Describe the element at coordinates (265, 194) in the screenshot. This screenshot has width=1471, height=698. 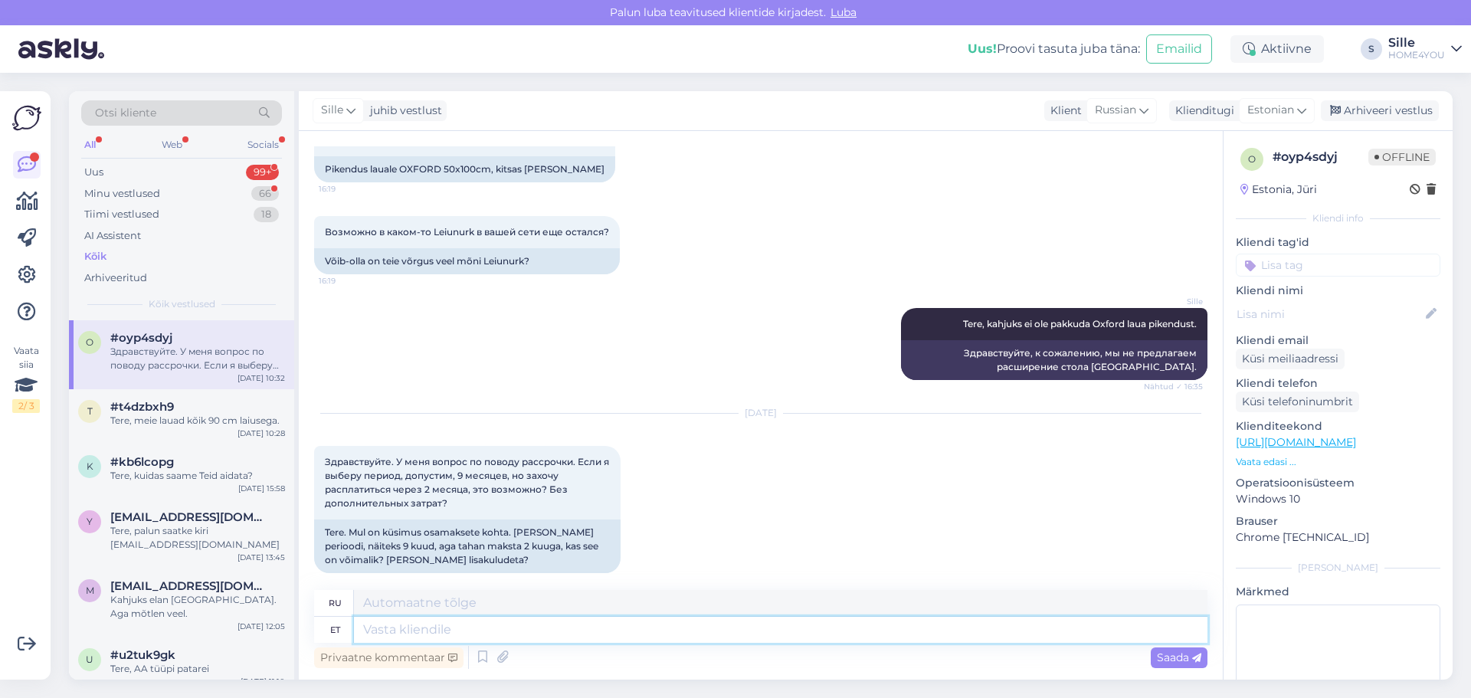
I see `div: 66` at that location.